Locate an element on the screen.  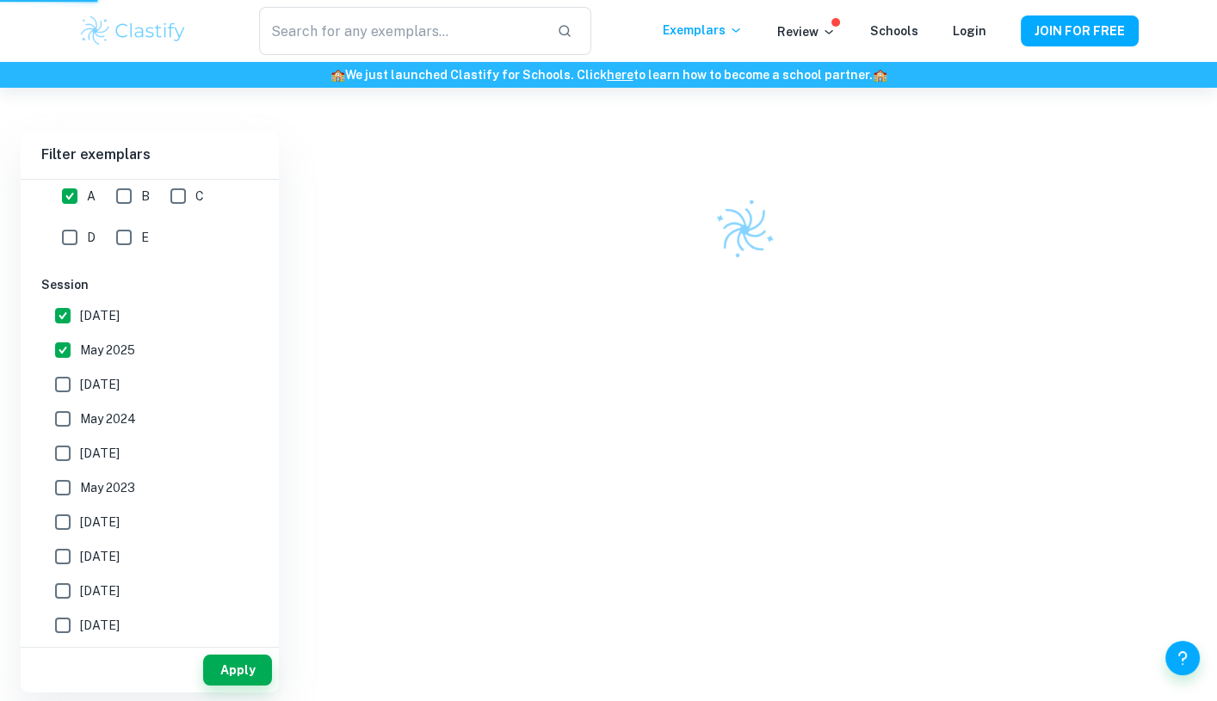
h6: We just launched Clastify for Schools. Click to learn how to become a school partner. is located at coordinates (608, 75).